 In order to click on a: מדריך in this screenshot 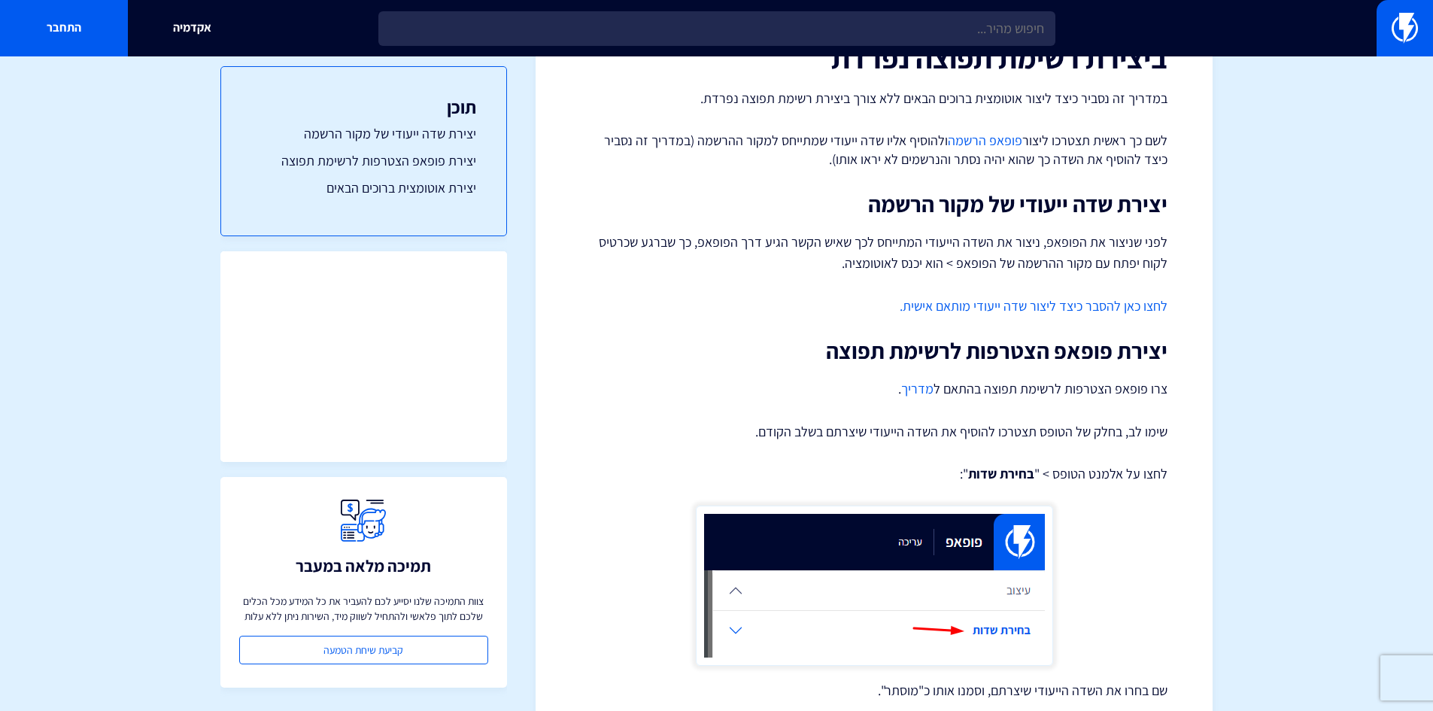, I will do `click(917, 388)`.